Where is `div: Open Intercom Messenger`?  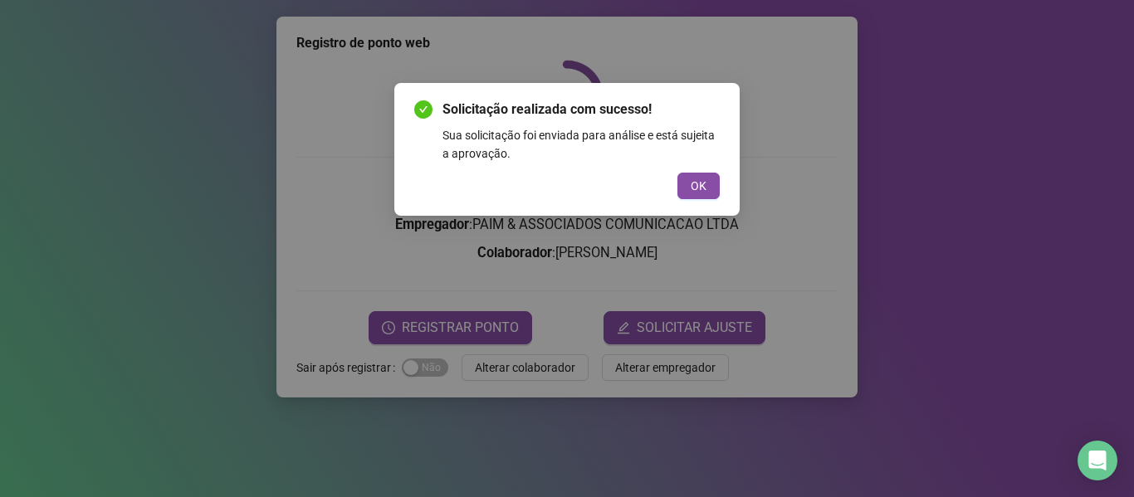 div: Open Intercom Messenger is located at coordinates (1098, 461).